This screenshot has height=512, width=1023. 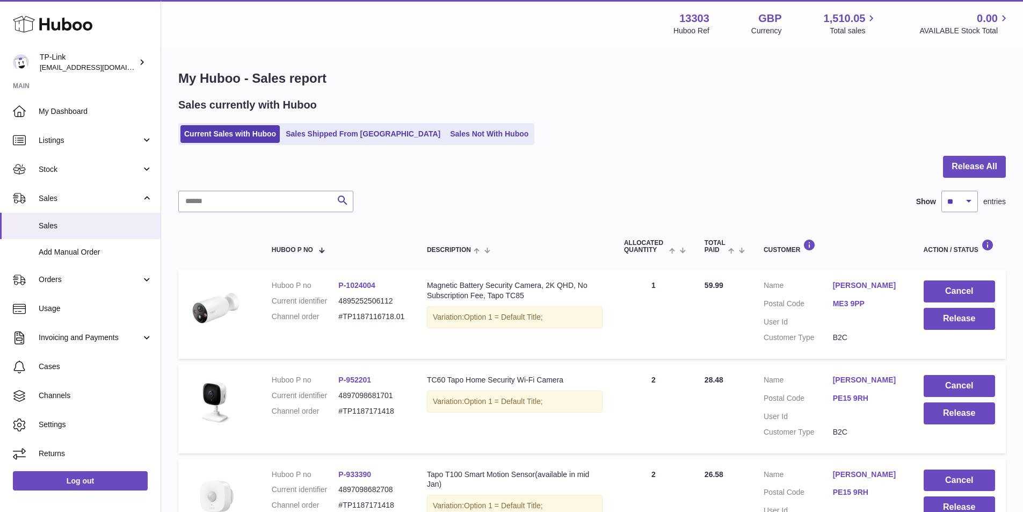 What do you see at coordinates (372, 489) in the screenshot?
I see `dd: 4897098682708` at bounding box center [372, 489].